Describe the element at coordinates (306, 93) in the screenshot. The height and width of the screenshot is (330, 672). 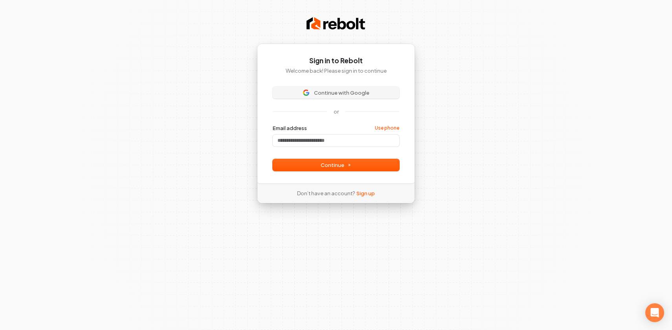
I see `img: Sign in with Google` at that location.